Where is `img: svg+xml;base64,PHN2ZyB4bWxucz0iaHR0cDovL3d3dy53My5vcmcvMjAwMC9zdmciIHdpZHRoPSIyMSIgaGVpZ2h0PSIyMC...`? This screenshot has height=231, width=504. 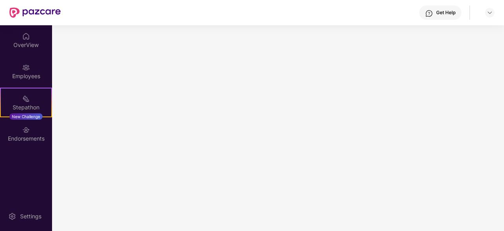 img: svg+xml;base64,PHN2ZyB4bWxucz0iaHR0cDovL3d3dy53My5vcmcvMjAwMC9zdmciIHdpZHRoPSIyMSIgaGVpZ2h0PSIyMC... is located at coordinates (26, 99).